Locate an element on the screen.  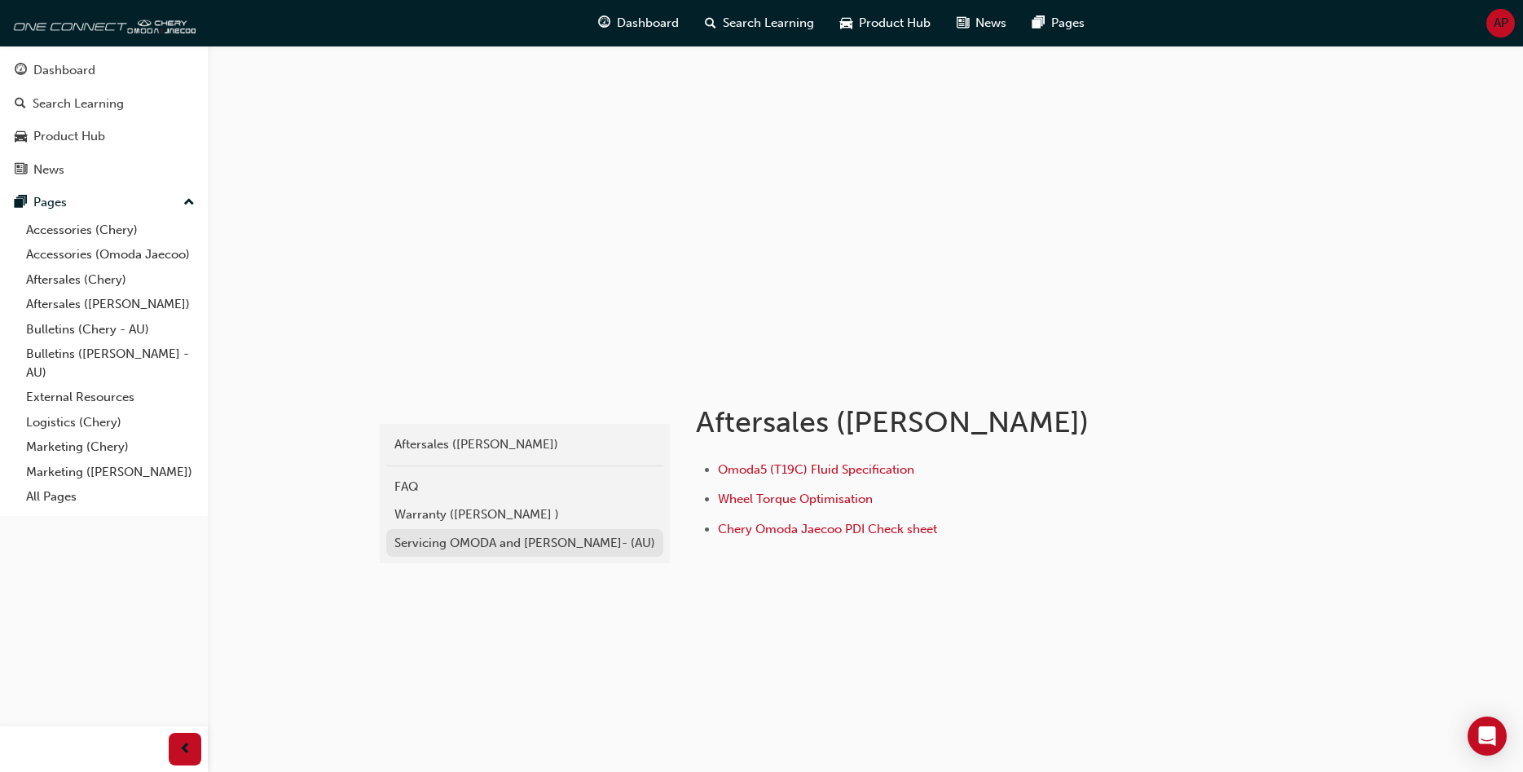
div: Open Intercom Messenger is located at coordinates (1487, 736).